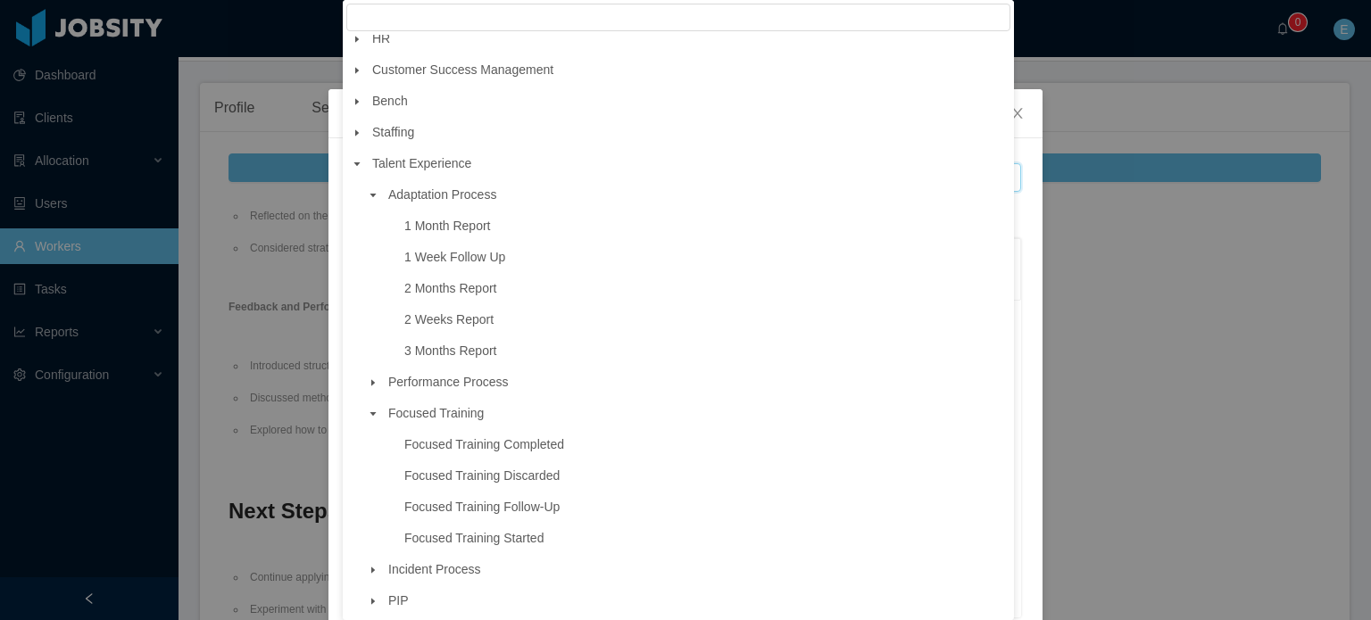 The image size is (1371, 620). Describe the element at coordinates (1017, 113) in the screenshot. I see `i: icon: close` at that location.